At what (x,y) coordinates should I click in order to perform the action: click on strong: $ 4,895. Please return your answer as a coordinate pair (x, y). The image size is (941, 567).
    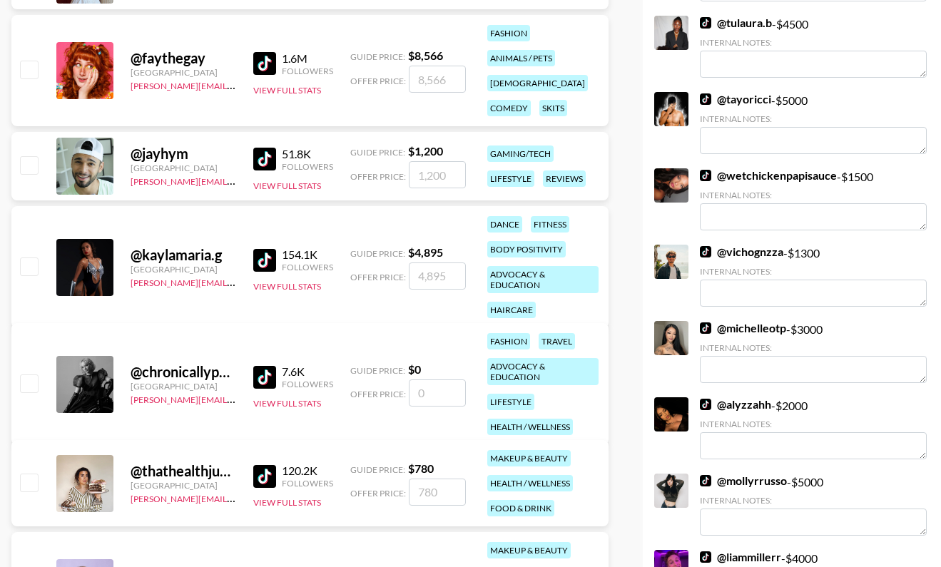
    Looking at the image, I should click on (425, 252).